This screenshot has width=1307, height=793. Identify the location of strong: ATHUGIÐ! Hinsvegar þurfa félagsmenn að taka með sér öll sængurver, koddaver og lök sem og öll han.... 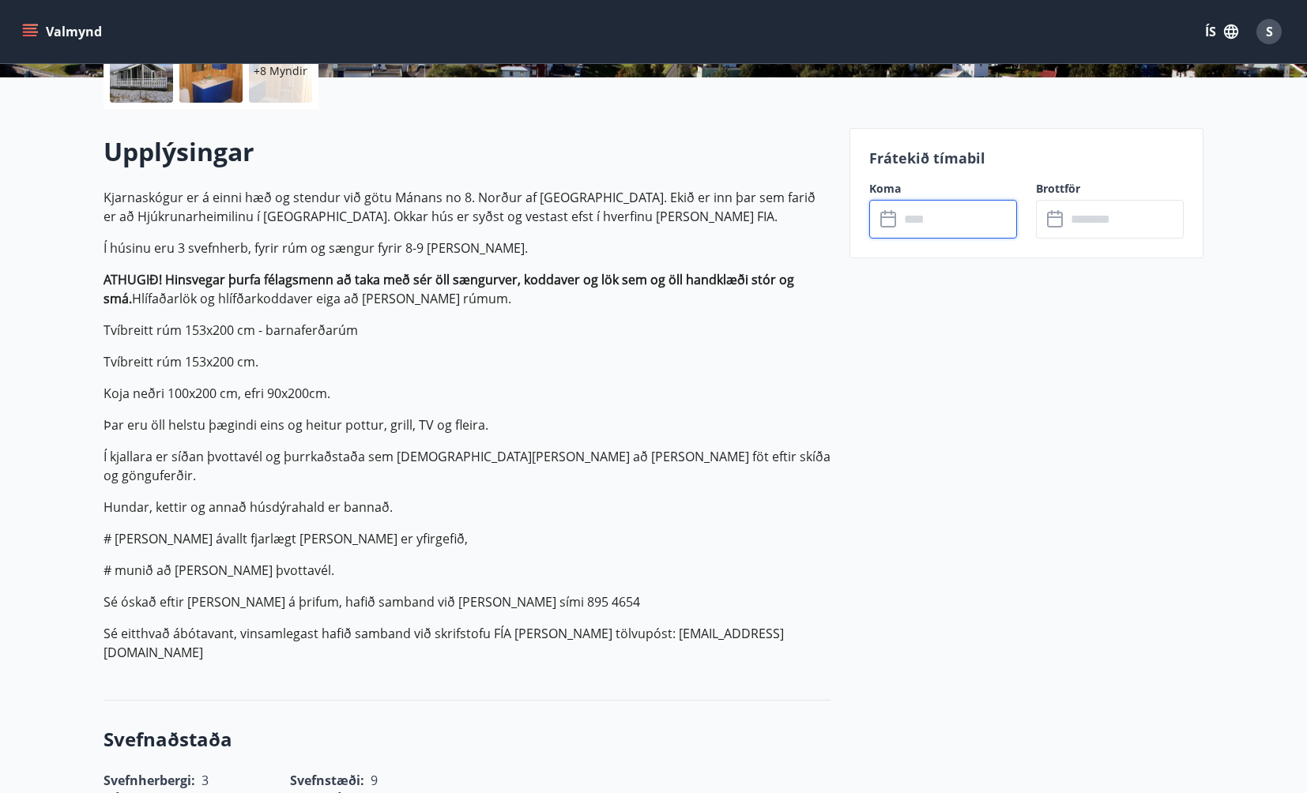
(449, 289).